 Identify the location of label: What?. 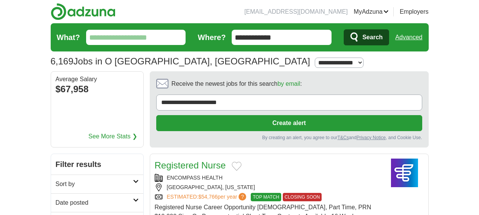
(68, 37).